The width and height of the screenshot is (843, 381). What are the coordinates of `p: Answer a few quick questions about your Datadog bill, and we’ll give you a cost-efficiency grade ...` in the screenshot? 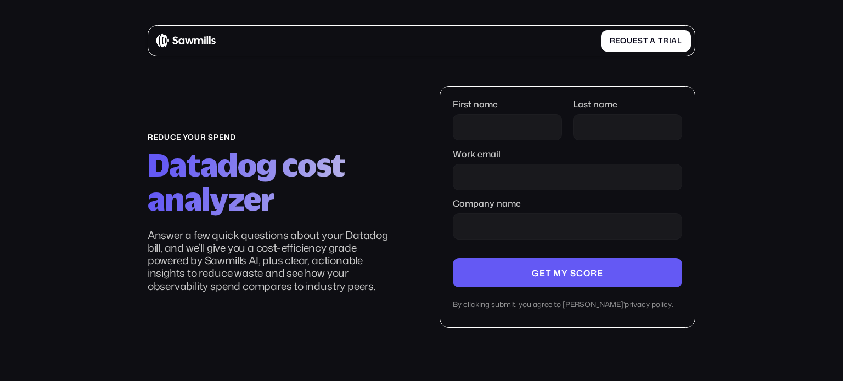 It's located at (272, 260).